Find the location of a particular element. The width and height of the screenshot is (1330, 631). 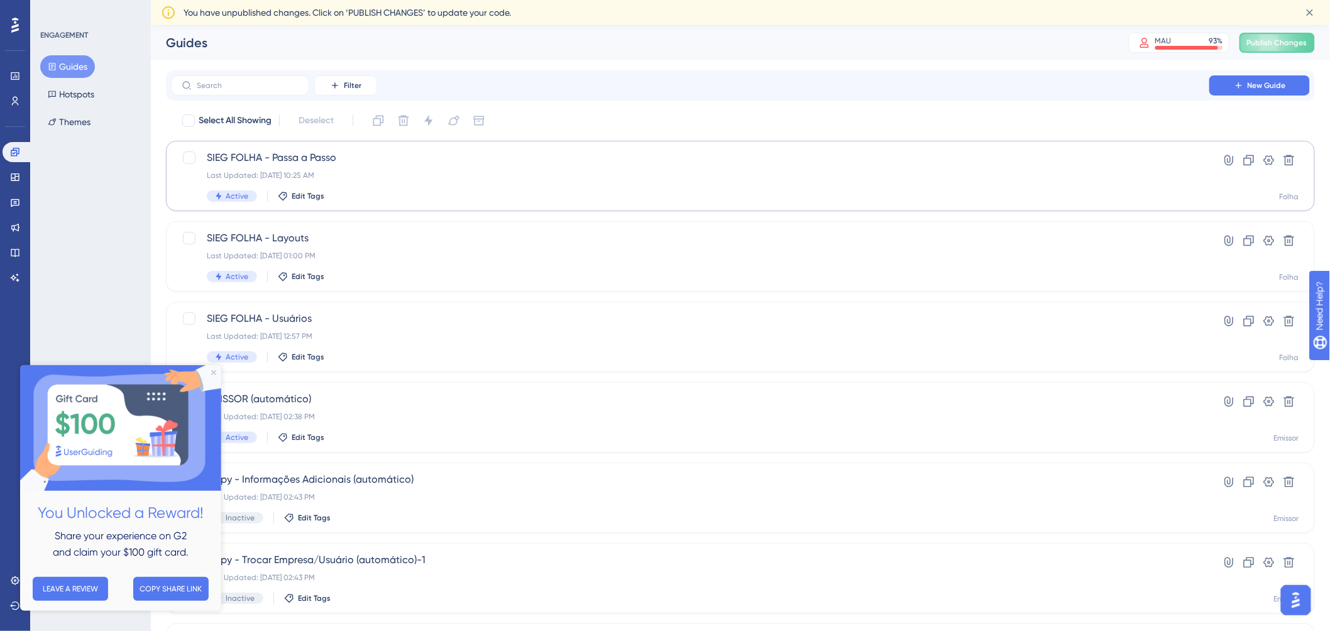

button: Themes is located at coordinates (69, 122).